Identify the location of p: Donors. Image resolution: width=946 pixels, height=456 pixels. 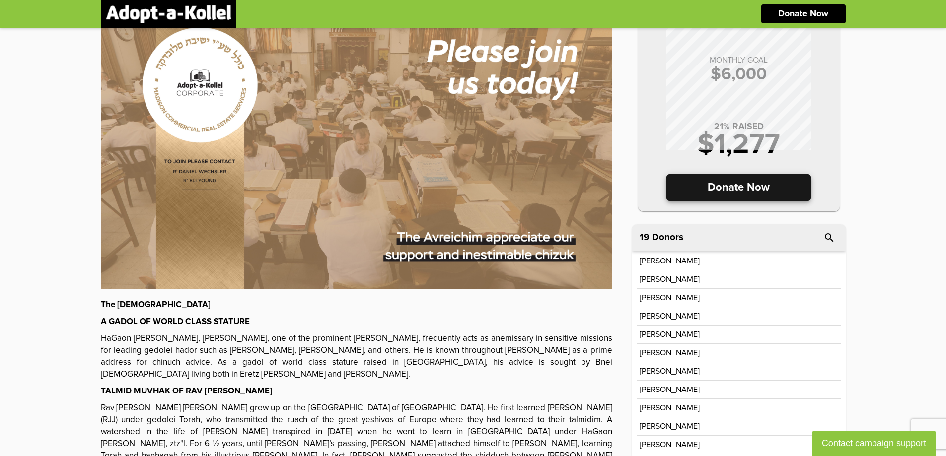
(668, 237).